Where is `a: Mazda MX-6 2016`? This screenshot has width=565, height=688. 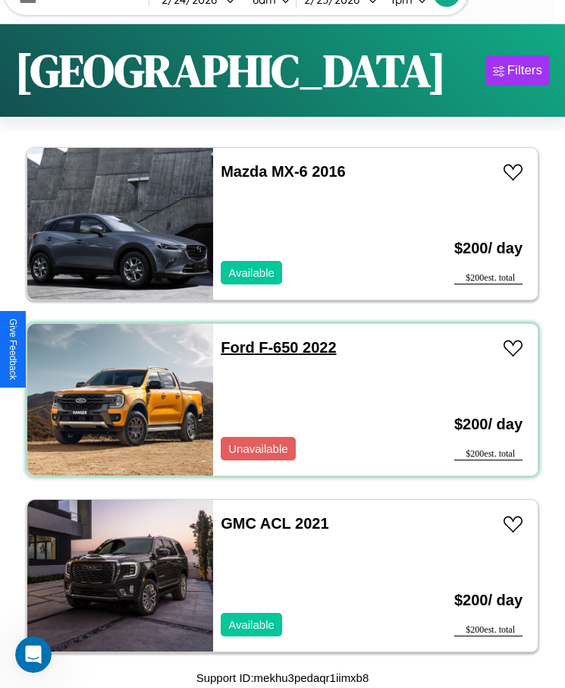
a: Mazda MX-6 2016 is located at coordinates (283, 171).